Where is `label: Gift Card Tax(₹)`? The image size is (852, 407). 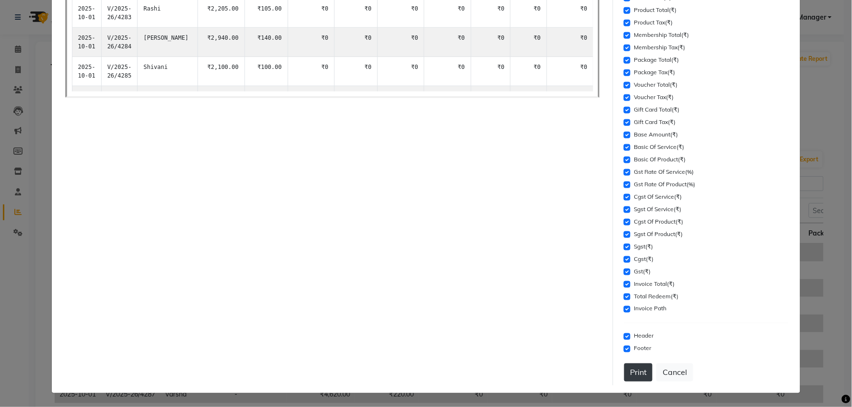
label: Gift Card Tax(₹) is located at coordinates (654, 122).